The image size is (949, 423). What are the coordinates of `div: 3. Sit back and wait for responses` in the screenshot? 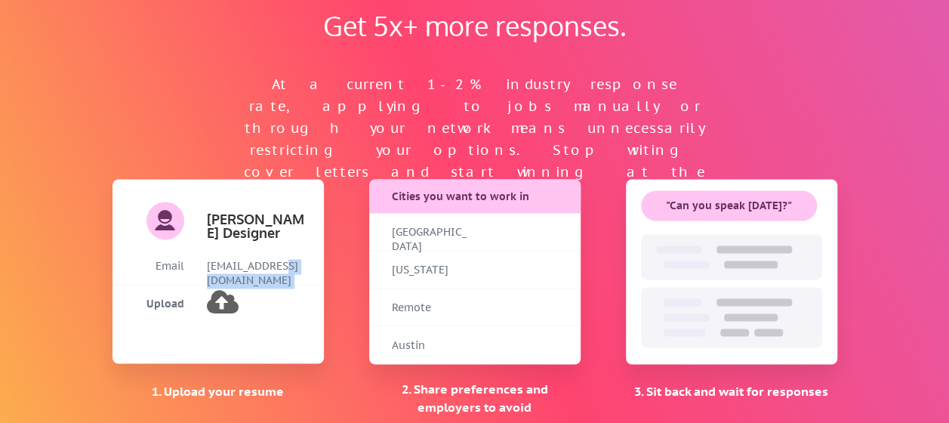 It's located at (732, 391).